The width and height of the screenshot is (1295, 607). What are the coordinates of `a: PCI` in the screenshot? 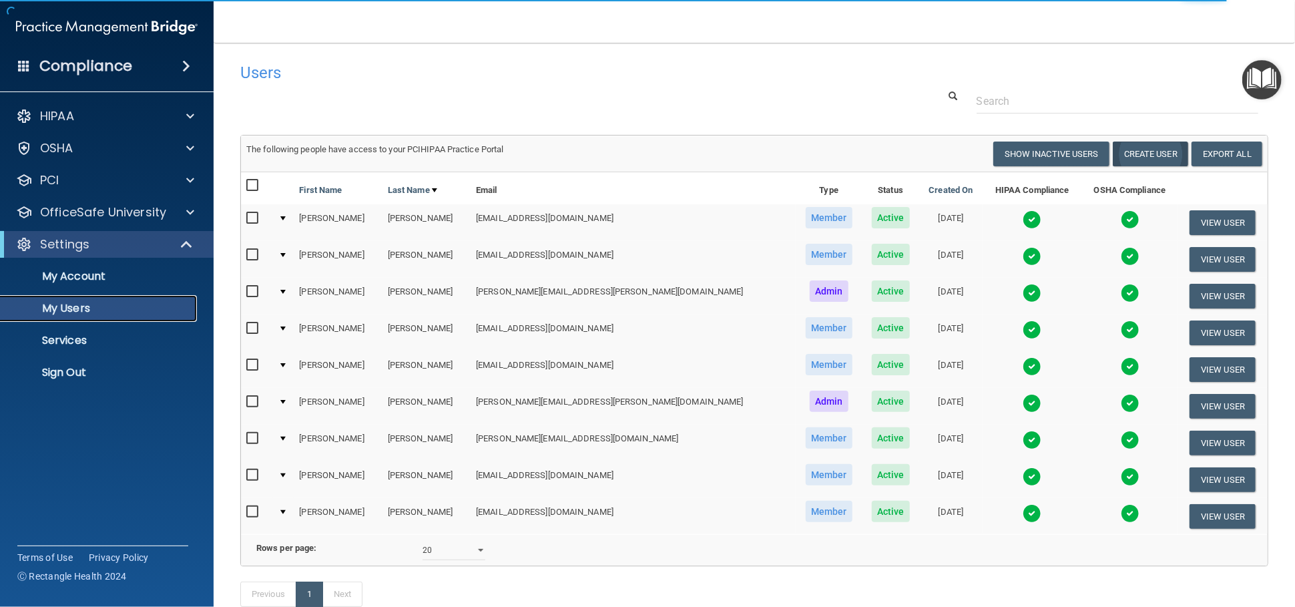 It's located at (105, 180).